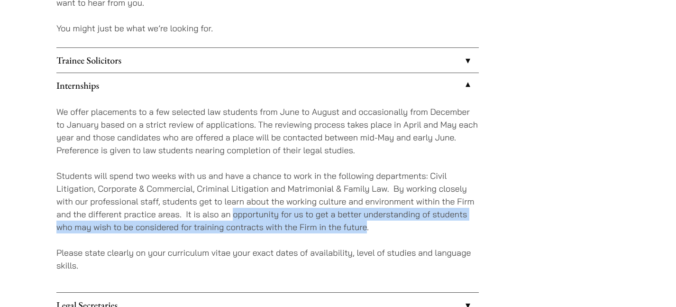 Image resolution: width=676 pixels, height=307 pixels. Describe the element at coordinates (267, 131) in the screenshot. I see `p: We offer placements to a few selected law students from June to August and occasionally from Dece...` at that location.